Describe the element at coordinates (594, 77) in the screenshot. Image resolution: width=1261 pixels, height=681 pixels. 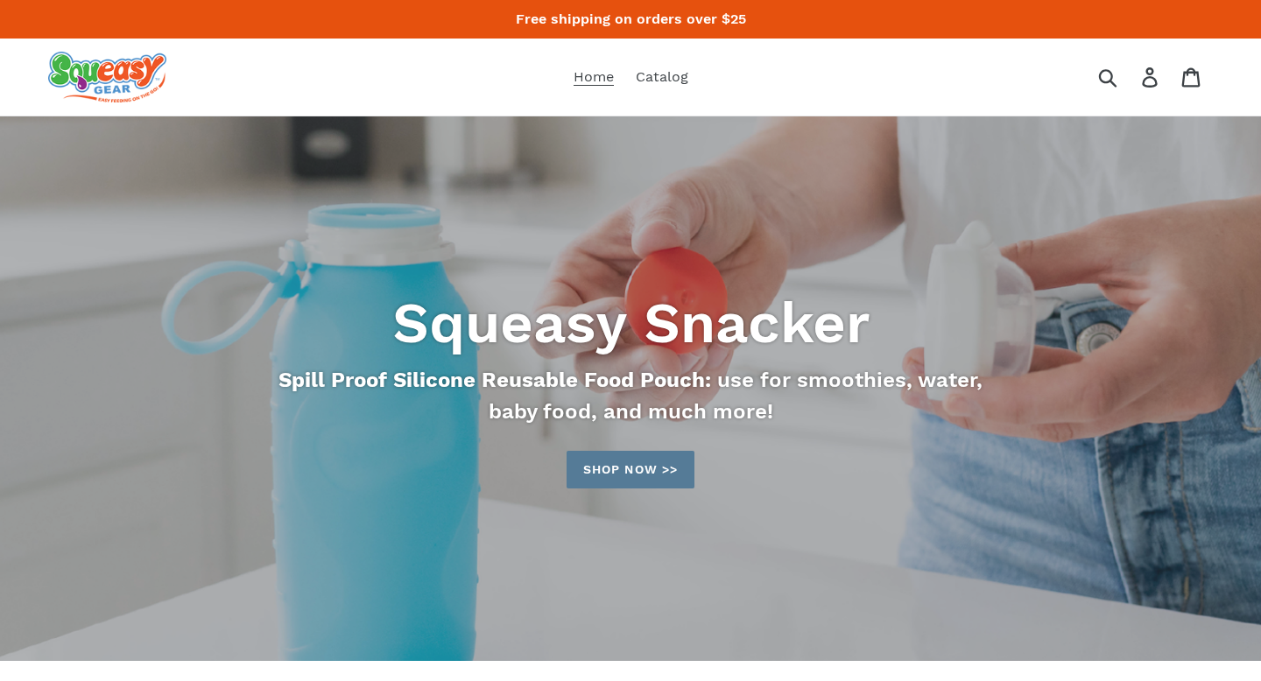
I see `a: Home` at that location.